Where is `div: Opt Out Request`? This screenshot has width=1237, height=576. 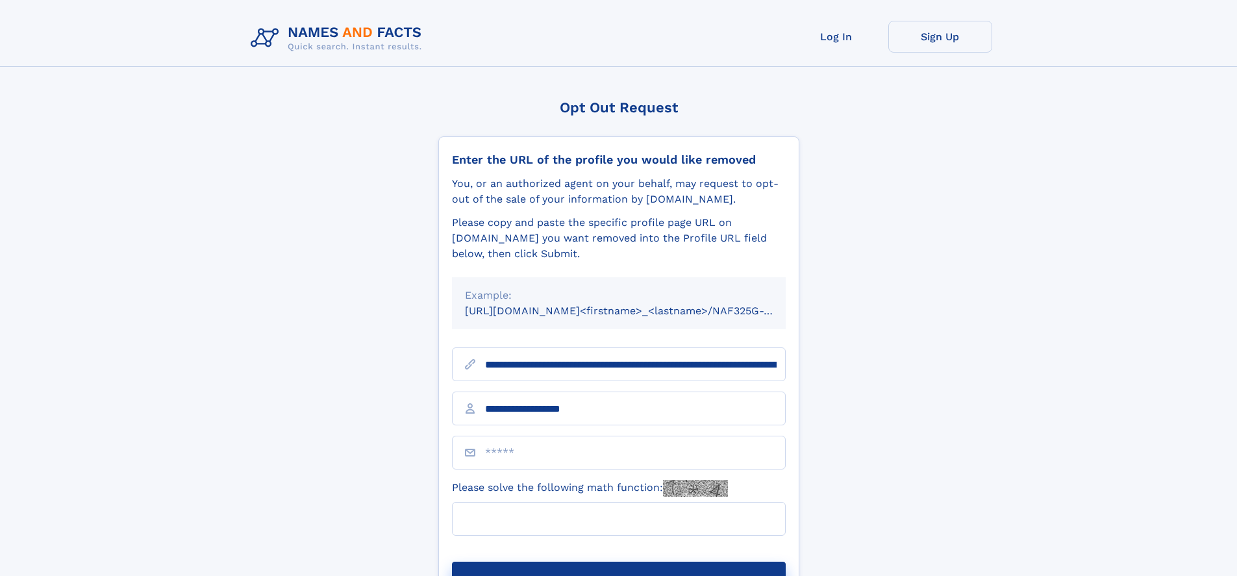 div: Opt Out Request is located at coordinates (619, 107).